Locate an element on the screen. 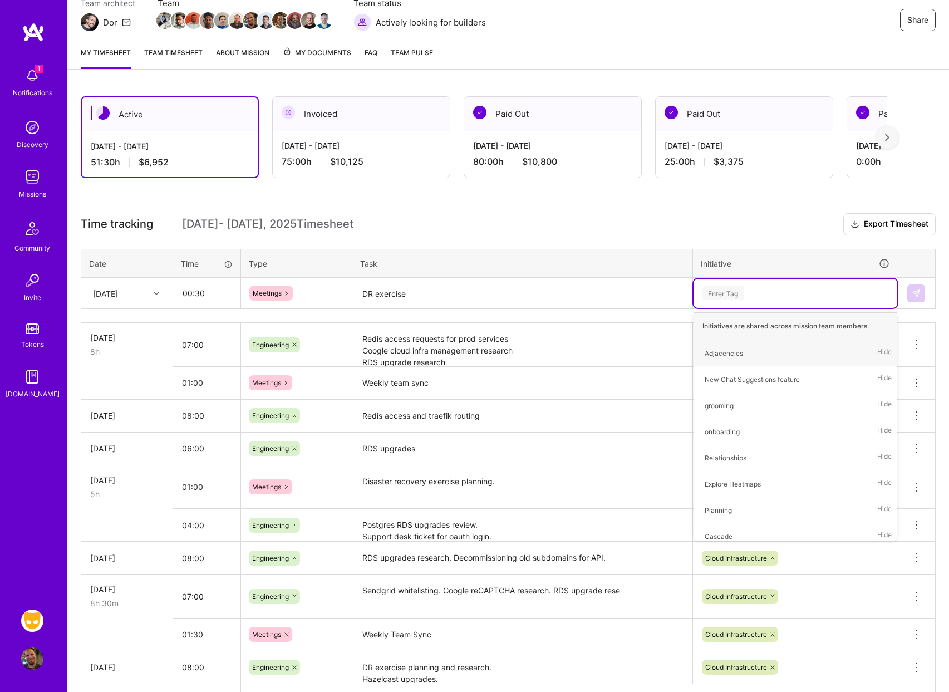 The width and height of the screenshot is (949, 692). img: Invoiced is located at coordinates (288, 112).